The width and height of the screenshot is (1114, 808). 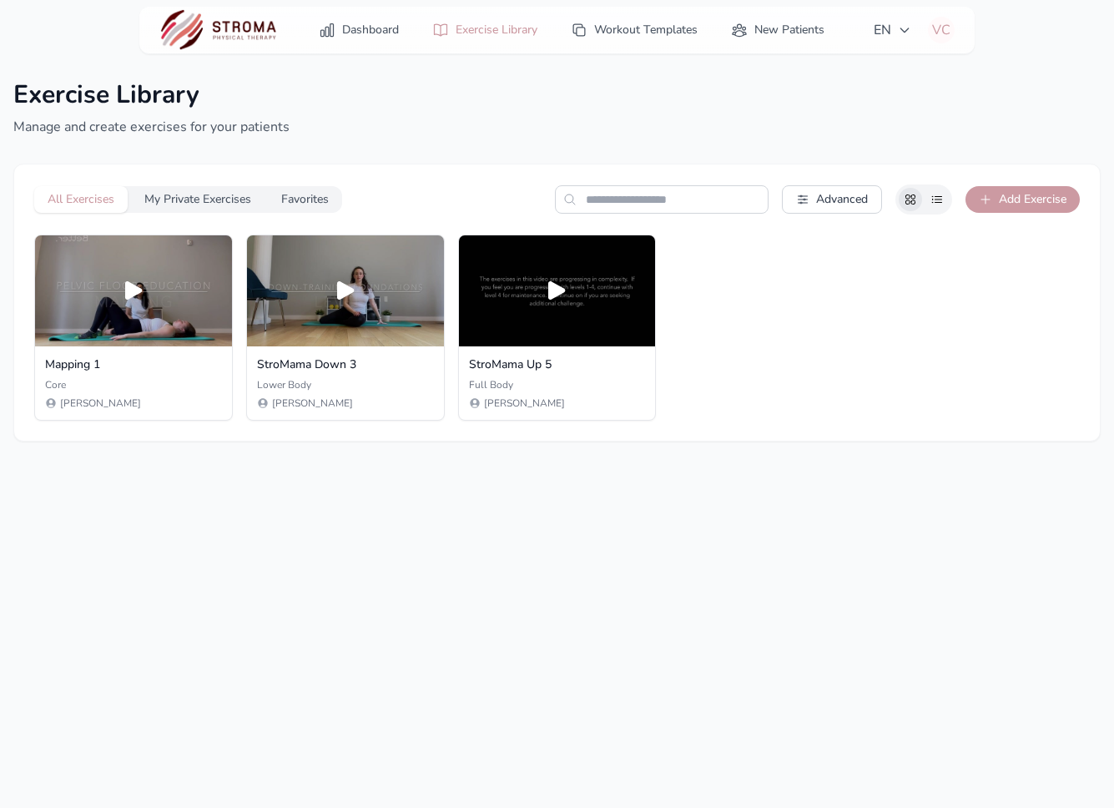 I want to click on button: Advanced, so click(x=832, y=199).